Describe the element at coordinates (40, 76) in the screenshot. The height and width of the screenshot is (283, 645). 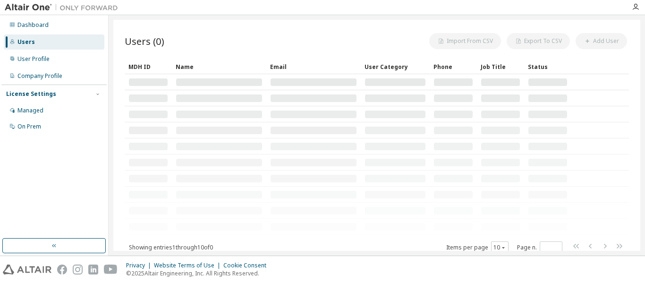
I see `div: Company Profile` at that location.